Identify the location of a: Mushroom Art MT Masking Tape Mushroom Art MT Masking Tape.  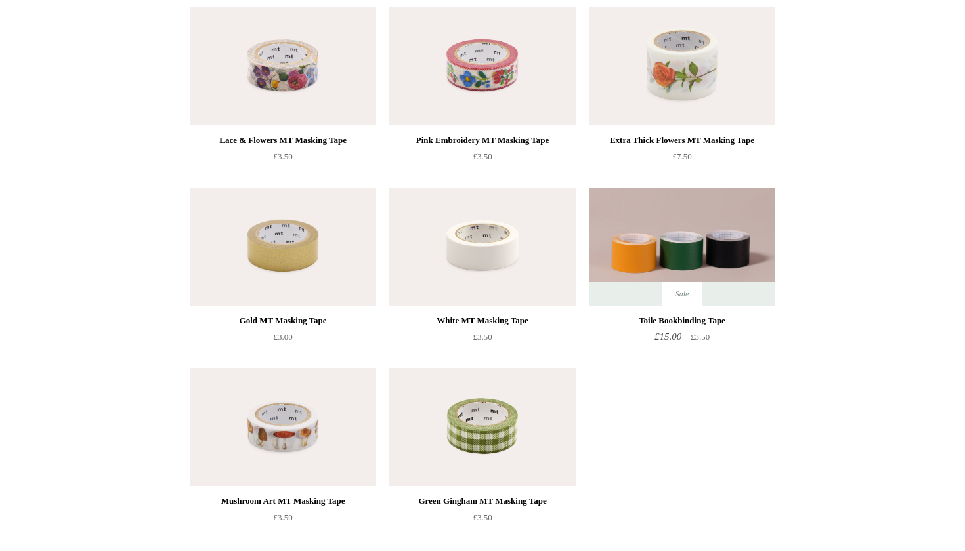
(283, 427).